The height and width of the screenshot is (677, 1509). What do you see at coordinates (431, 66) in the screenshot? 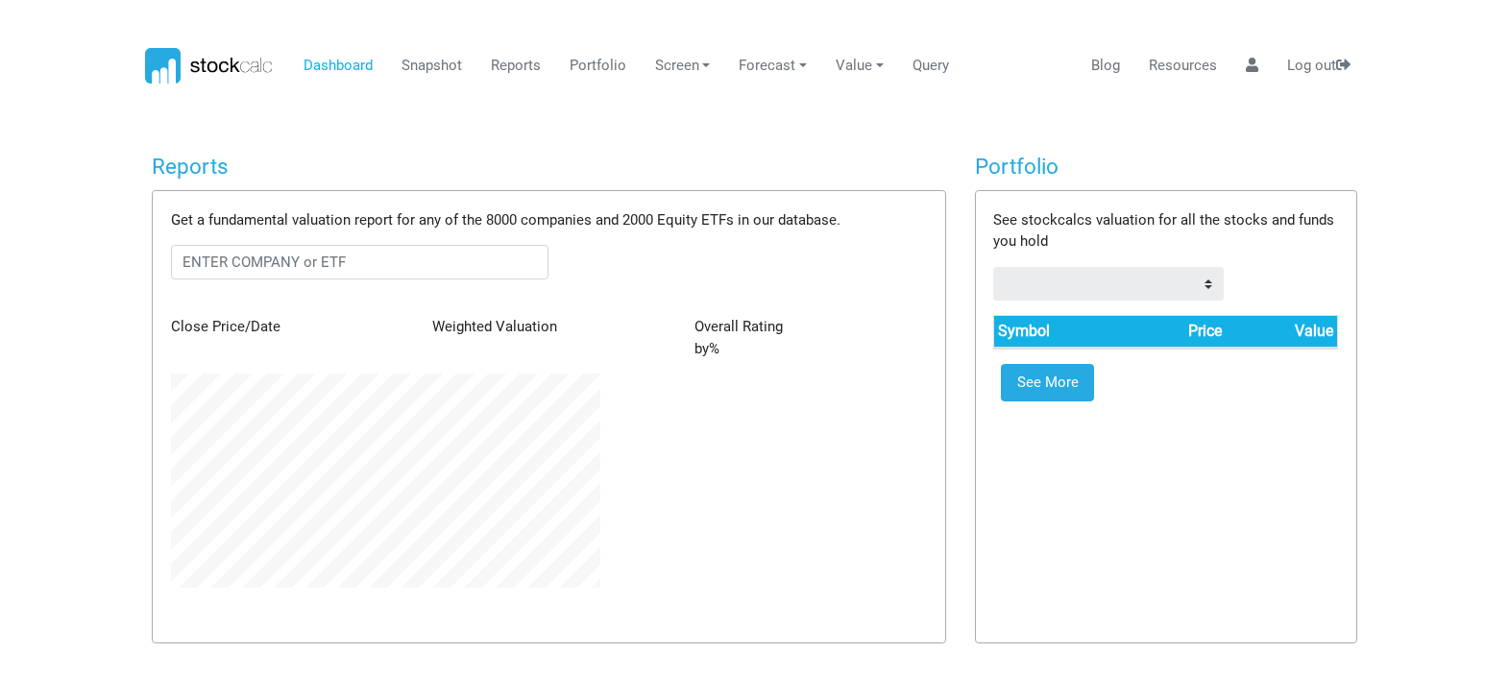
I see `a: Snapshot` at bounding box center [431, 66].